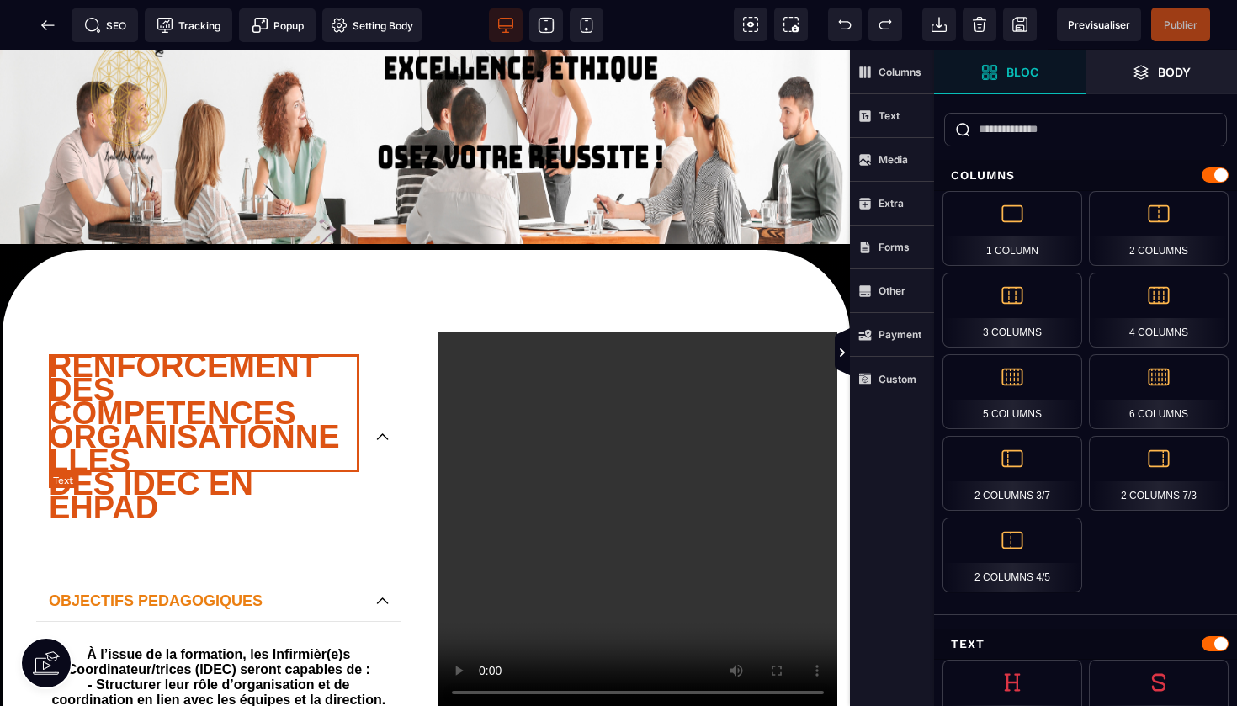  I want to click on span: Open Layer Manager, so click(1161, 72).